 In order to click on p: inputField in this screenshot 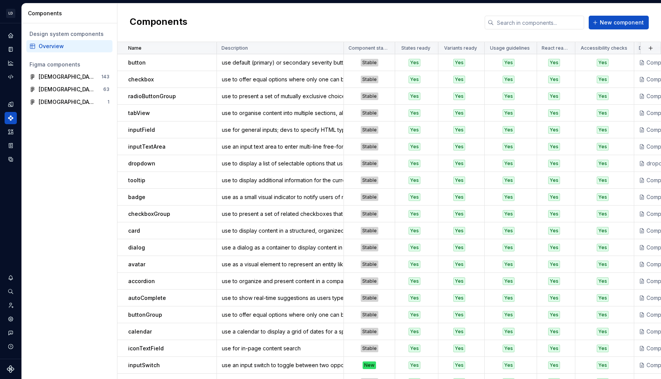, I will do `click(142, 130)`.